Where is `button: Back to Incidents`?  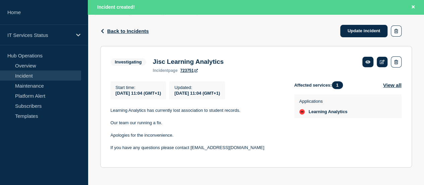 button: Back to Incidents is located at coordinates (124, 31).